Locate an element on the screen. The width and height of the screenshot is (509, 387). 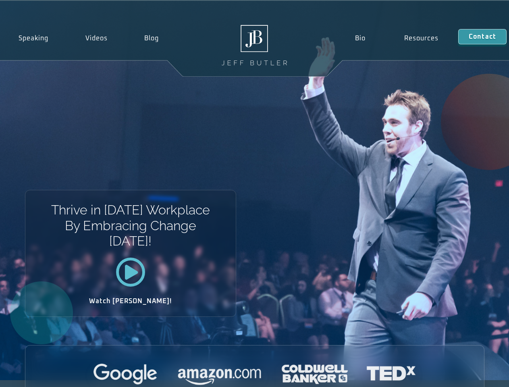
a: Contact is located at coordinates (483, 37).